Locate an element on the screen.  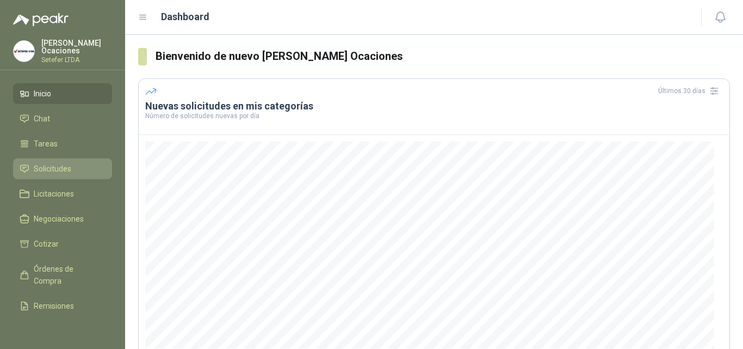
a: Tareas is located at coordinates (63, 144).